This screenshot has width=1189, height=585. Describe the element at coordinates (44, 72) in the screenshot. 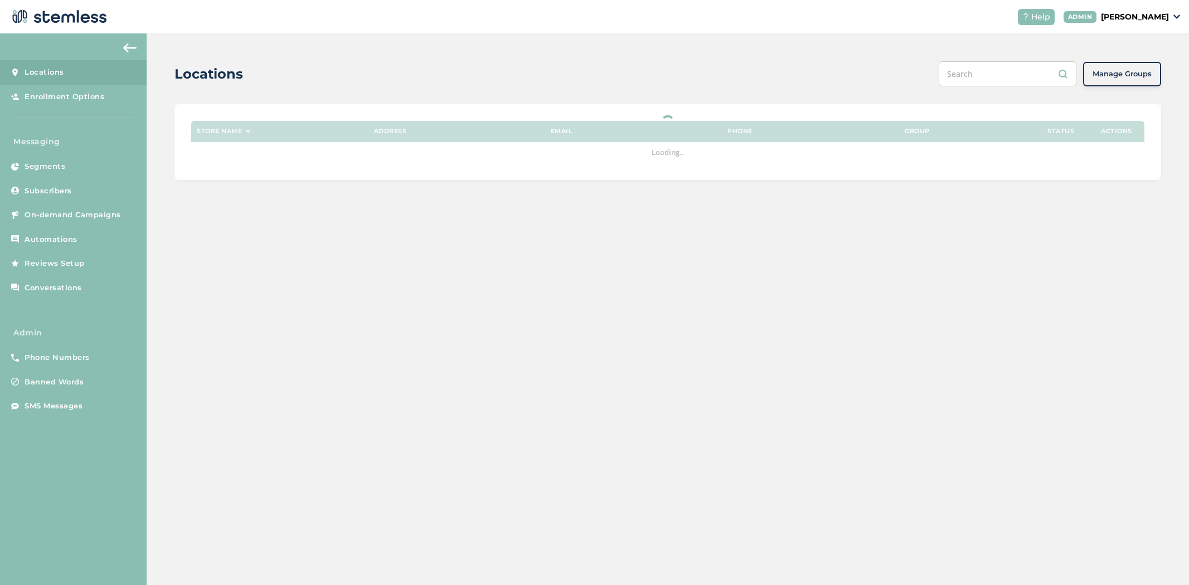

I see `span: Locations` at that location.